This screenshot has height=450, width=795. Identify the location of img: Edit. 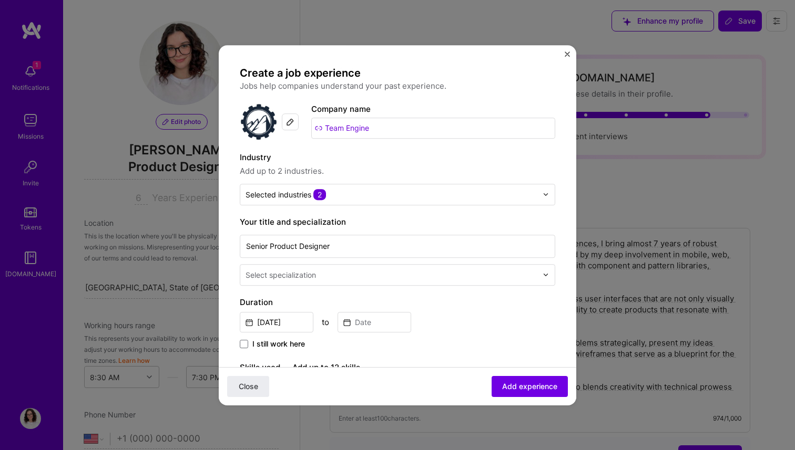
(290, 122).